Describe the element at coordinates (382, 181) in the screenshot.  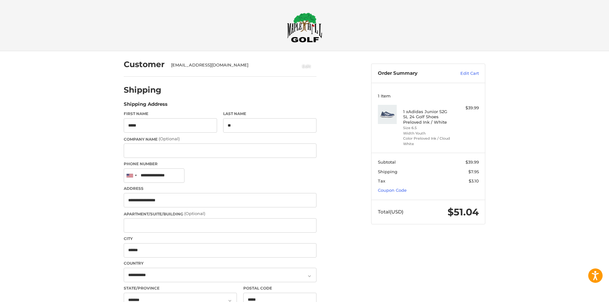
I see `span: Tax` at that location.